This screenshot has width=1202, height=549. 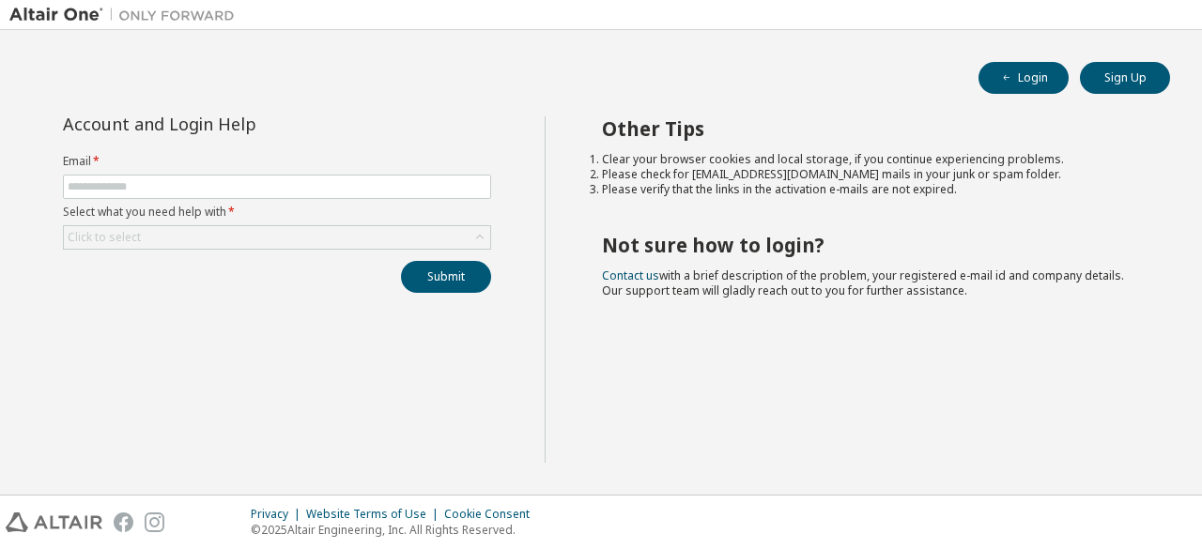 I want to click on label: Select what you need help with, so click(x=277, y=212).